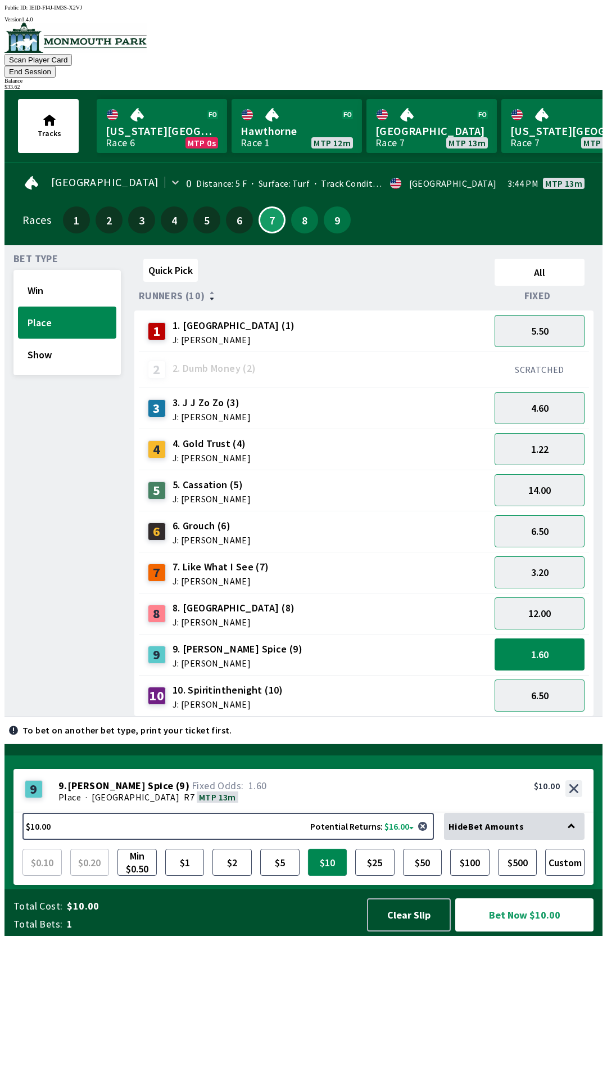 This screenshot has height=1080, width=607. Describe the element at coordinates (240, 220) in the screenshot. I see `button: 6` at that location.